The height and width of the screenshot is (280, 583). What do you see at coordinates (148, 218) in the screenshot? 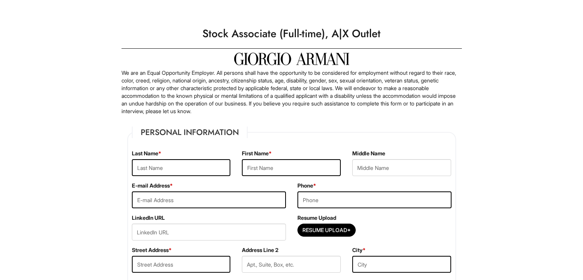
I see `label: LinkedIn URL` at bounding box center [148, 218].